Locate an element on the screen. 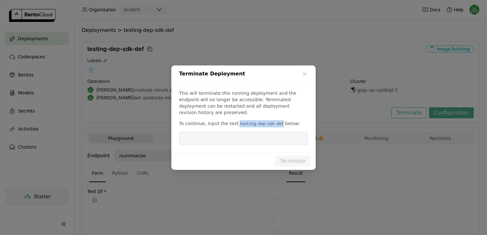 This screenshot has height=235, width=487. div: Terminate Deployment is located at coordinates (244, 74).